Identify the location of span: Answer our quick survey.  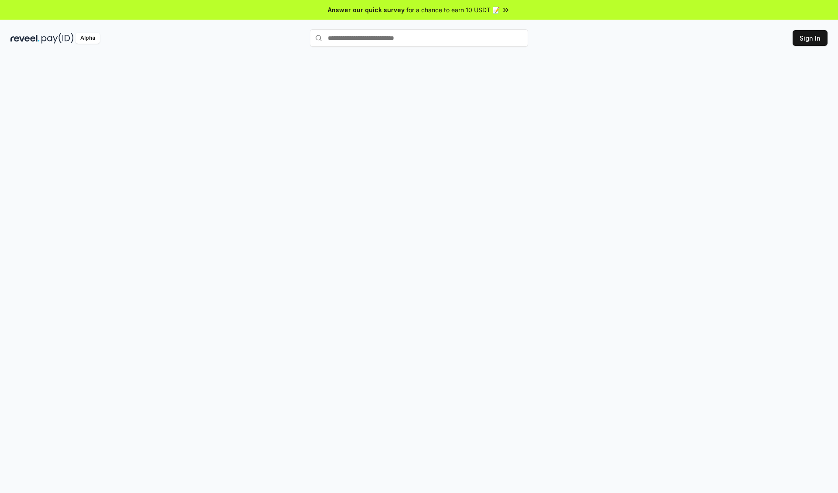
(366, 10).